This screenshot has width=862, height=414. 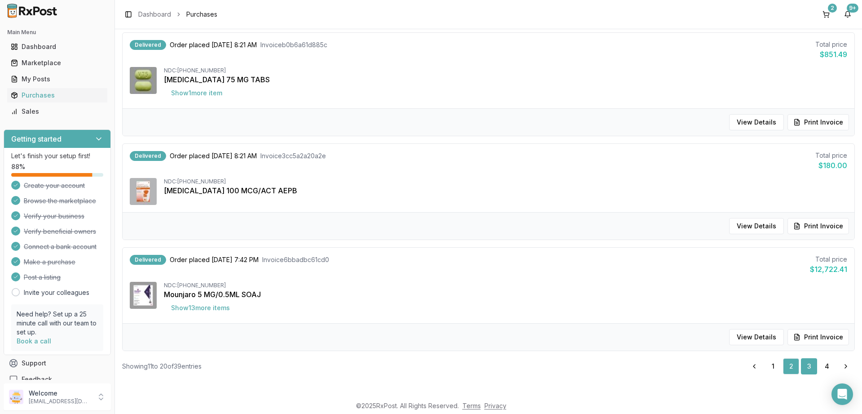 What do you see at coordinates (16, 396) in the screenshot?
I see `img: User avatar` at bounding box center [16, 396].